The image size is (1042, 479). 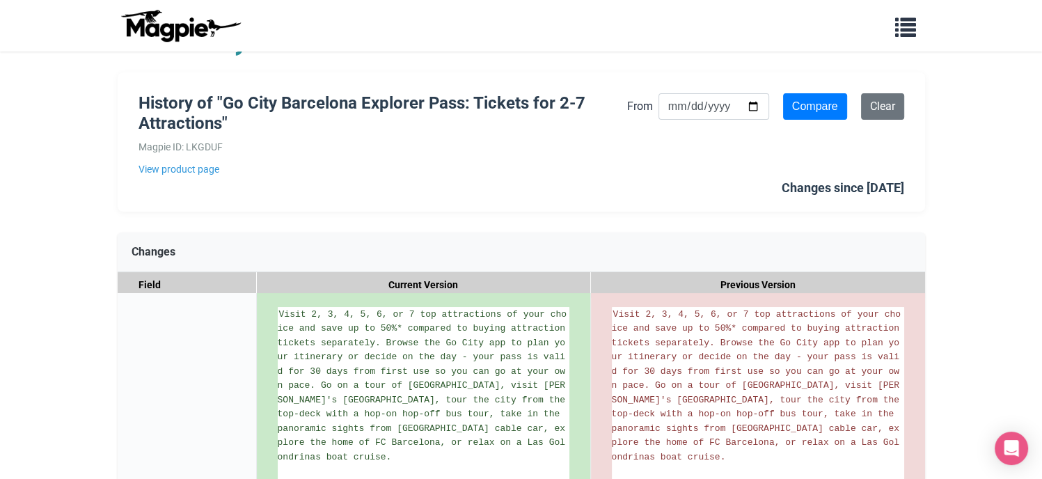 What do you see at coordinates (883, 107) in the screenshot?
I see `a: Clear` at bounding box center [883, 107].